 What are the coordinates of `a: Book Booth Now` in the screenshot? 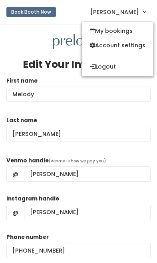 It's located at (31, 12).